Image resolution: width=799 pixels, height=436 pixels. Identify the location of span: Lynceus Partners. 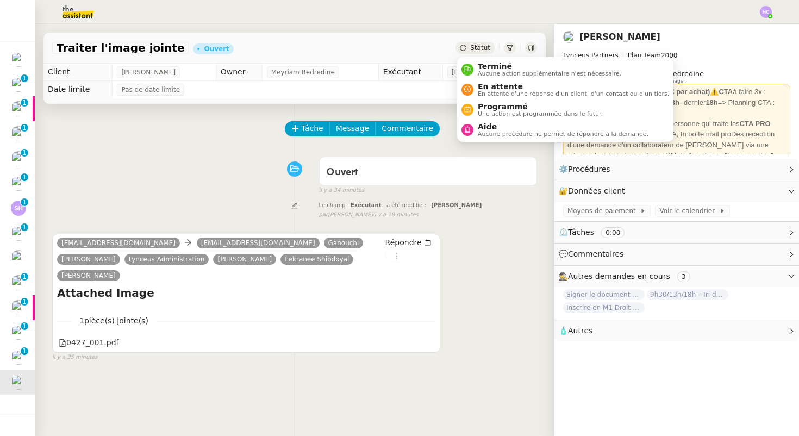
(591, 55).